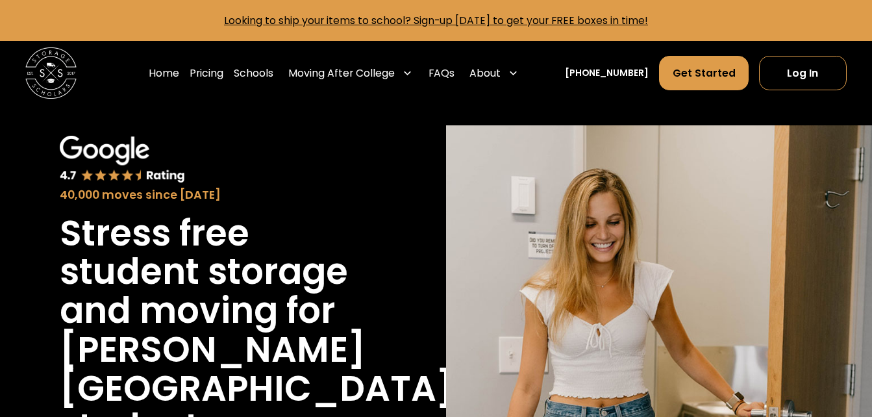 The height and width of the screenshot is (417, 872). I want to click on h1: Stress free student storage and moving for, so click(213, 272).